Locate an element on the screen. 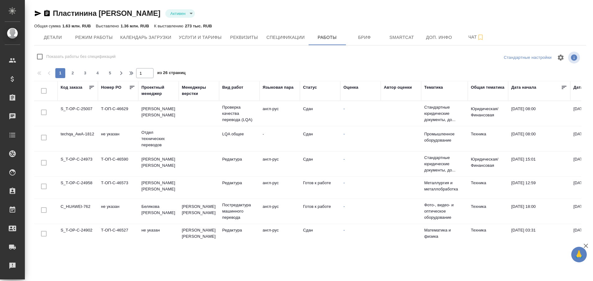 The image size is (593, 281). p: Общая сумма is located at coordinates (48, 26).